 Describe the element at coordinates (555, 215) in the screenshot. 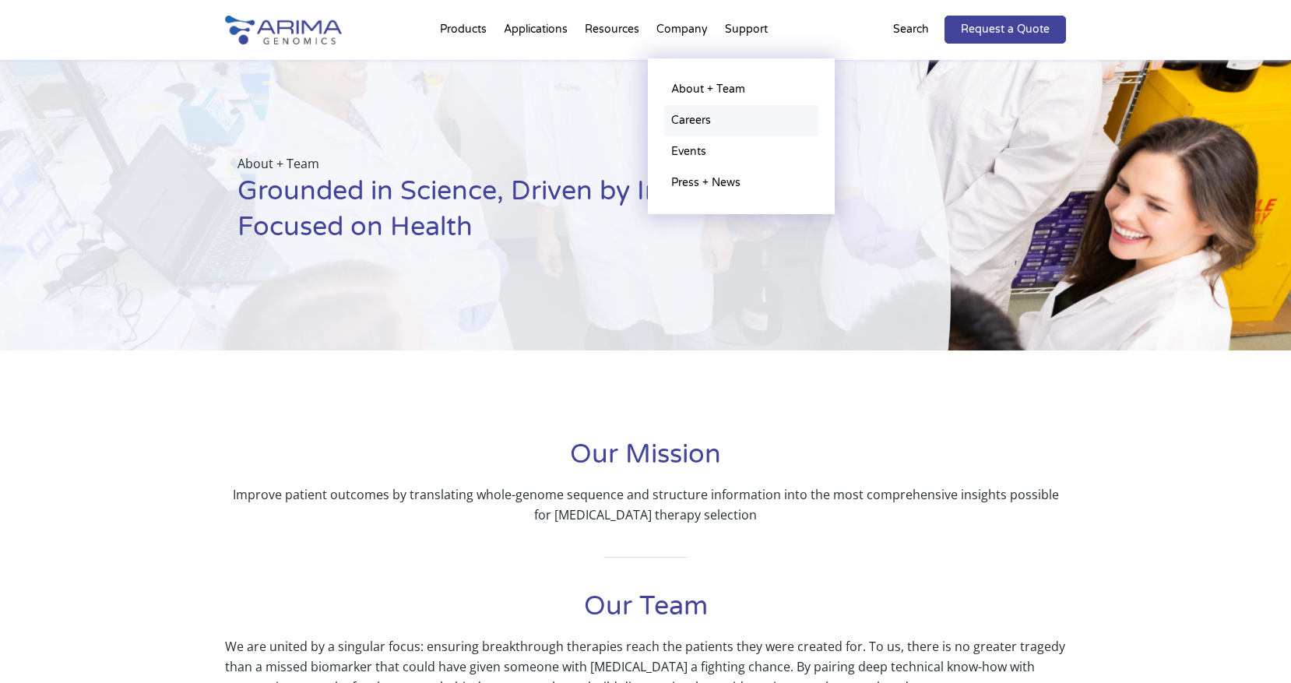

I see `h1: Grounded in Science, Driven by Innovation, Focused on Health` at that location.